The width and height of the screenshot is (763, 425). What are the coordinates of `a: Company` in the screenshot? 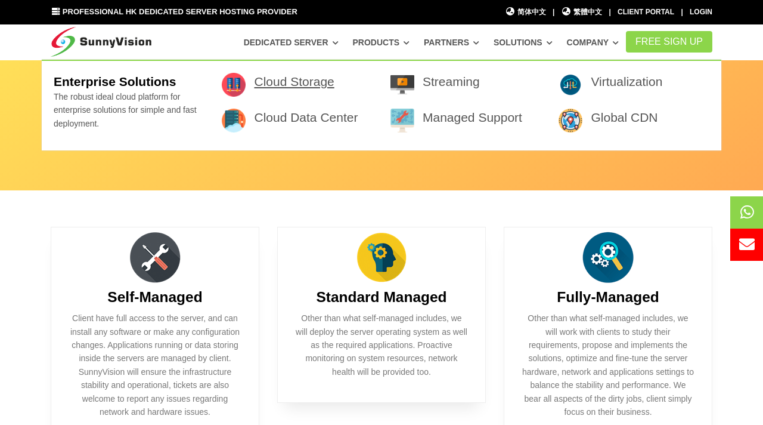 It's located at (593, 42).